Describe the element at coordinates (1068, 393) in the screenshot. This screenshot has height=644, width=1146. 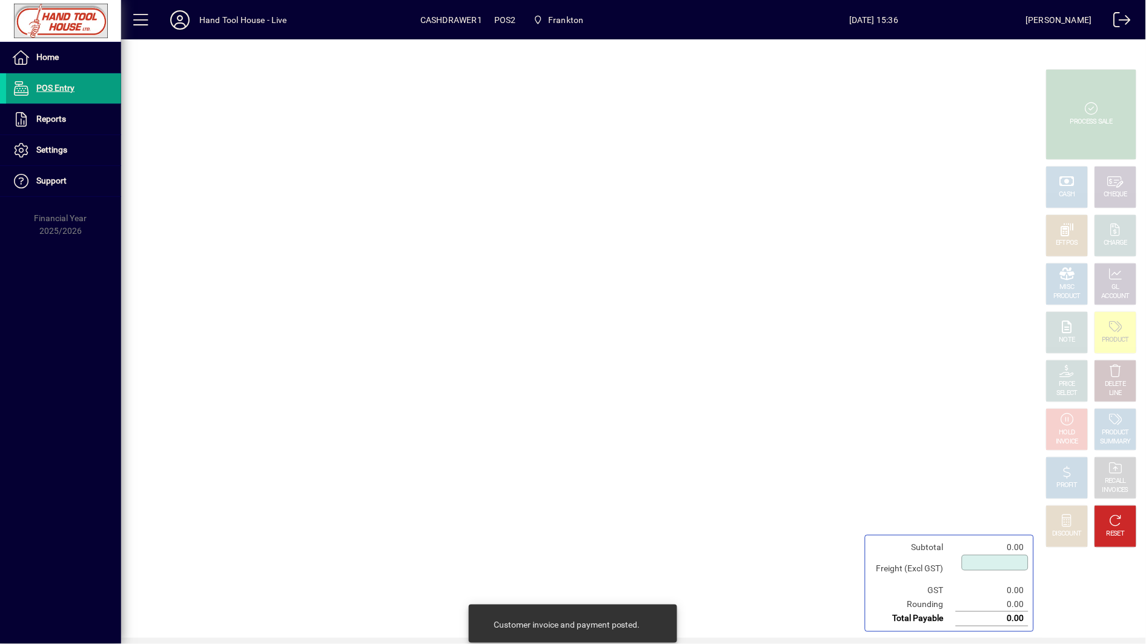
I see `div: SELECT` at that location.